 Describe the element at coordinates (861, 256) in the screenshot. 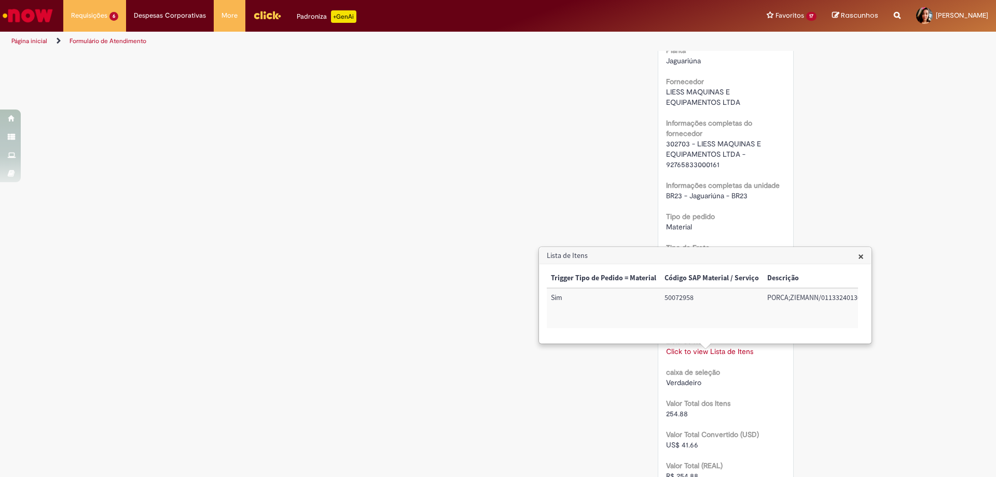

I see `button: Close` at that location.